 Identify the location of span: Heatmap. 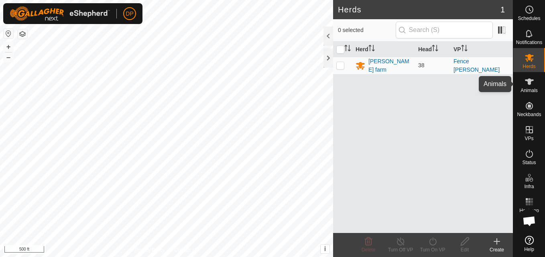
(529, 211).